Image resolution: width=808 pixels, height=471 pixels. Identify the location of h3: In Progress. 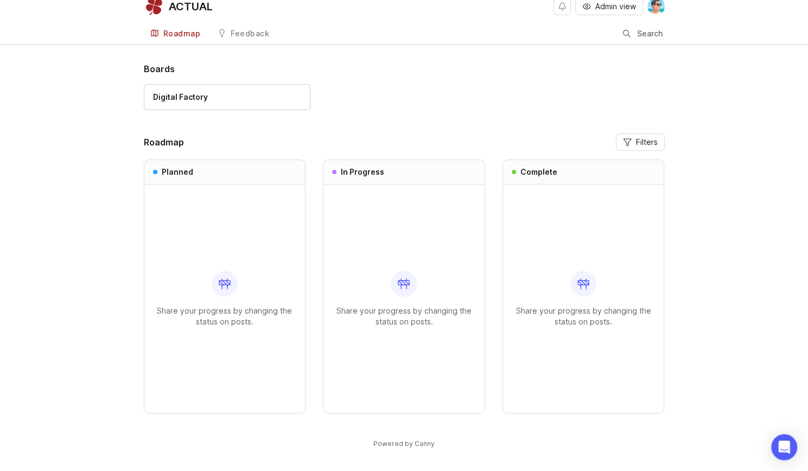
(362, 172).